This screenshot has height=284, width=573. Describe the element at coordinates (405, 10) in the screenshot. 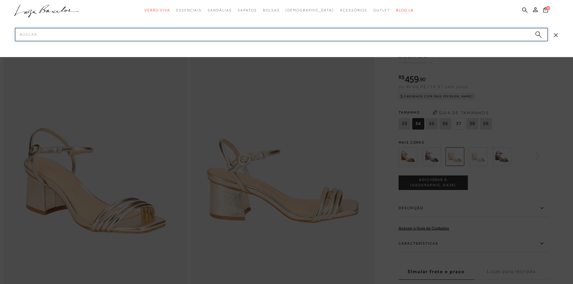

I see `a: BLOG LB` at that location.